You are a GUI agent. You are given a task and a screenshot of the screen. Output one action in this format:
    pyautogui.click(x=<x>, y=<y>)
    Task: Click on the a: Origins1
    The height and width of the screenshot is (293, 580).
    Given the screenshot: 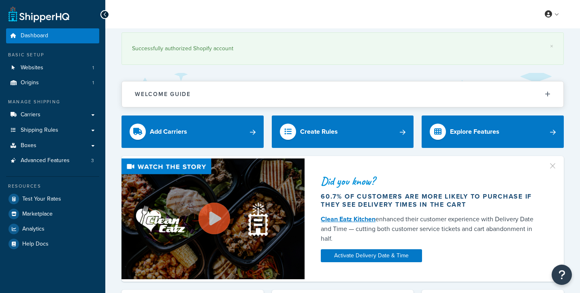 What is the action you would take?
    pyautogui.click(x=53, y=83)
    